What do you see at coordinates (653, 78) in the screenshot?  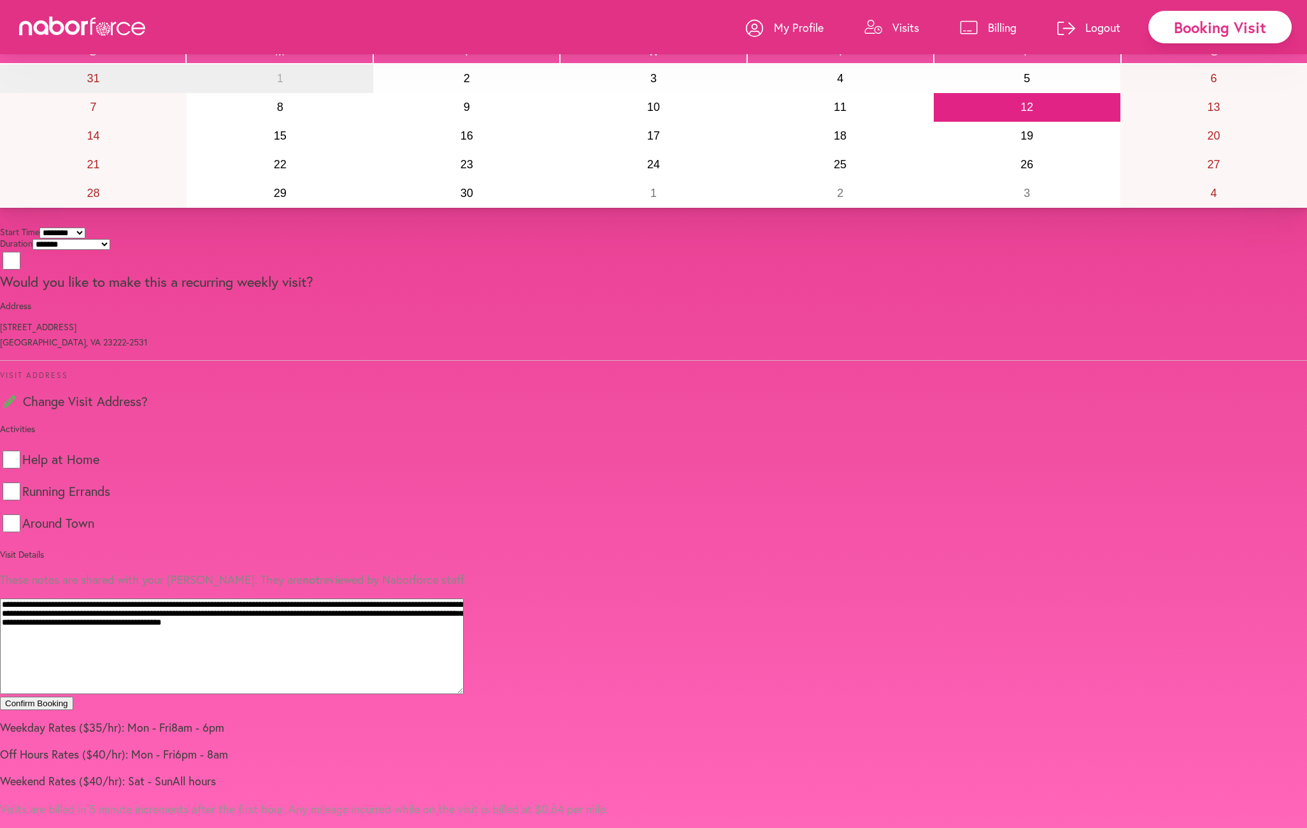 I see `button: September 3, 2025` at bounding box center [653, 78].